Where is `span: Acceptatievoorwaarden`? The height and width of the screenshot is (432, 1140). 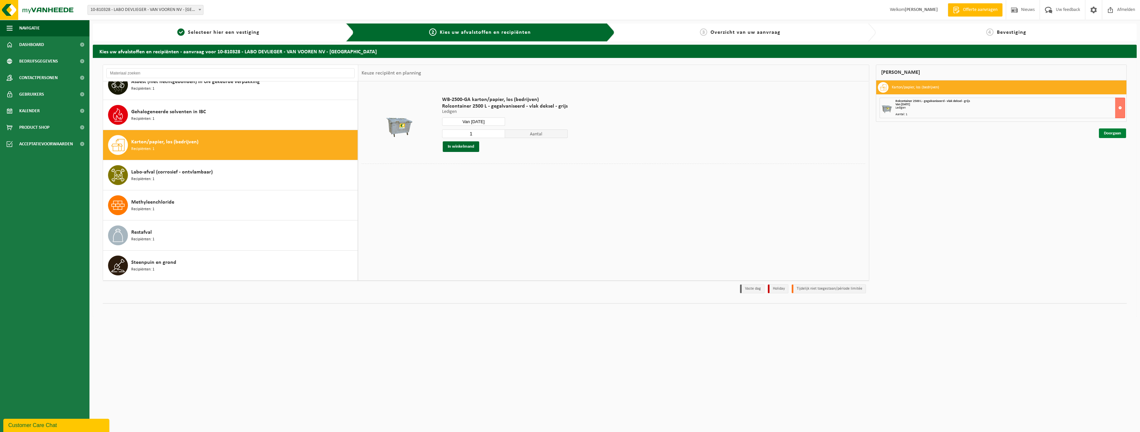
span: Acceptatievoorwaarden is located at coordinates (46, 144).